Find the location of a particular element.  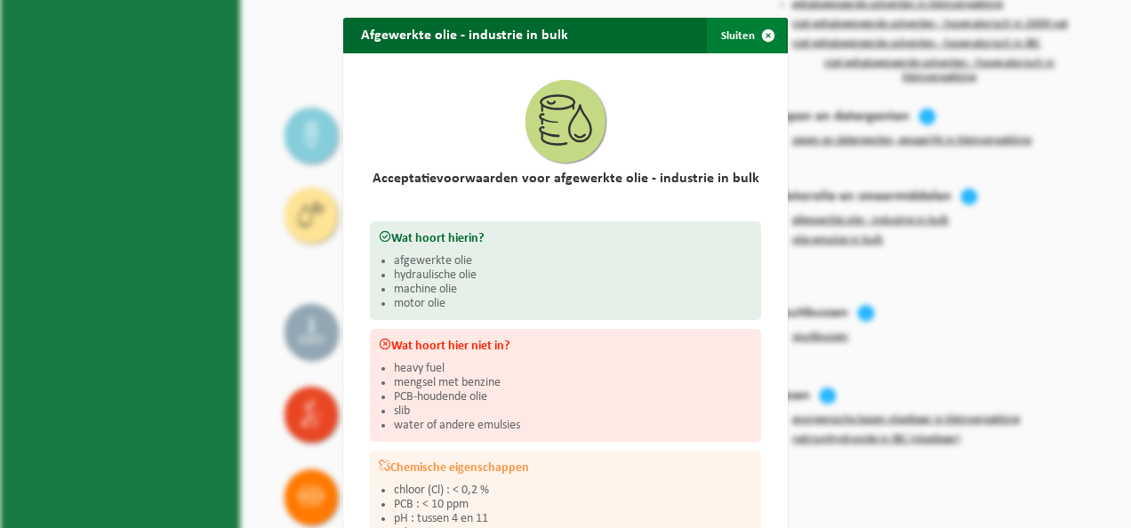

li: PCB : < 10 ppm is located at coordinates (573, 505).